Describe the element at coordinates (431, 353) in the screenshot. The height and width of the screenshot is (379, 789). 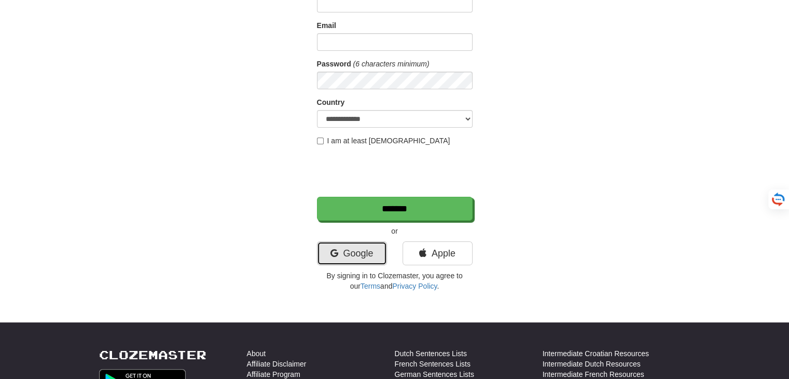
I see `a: Dutch Sentences Lists` at that location.